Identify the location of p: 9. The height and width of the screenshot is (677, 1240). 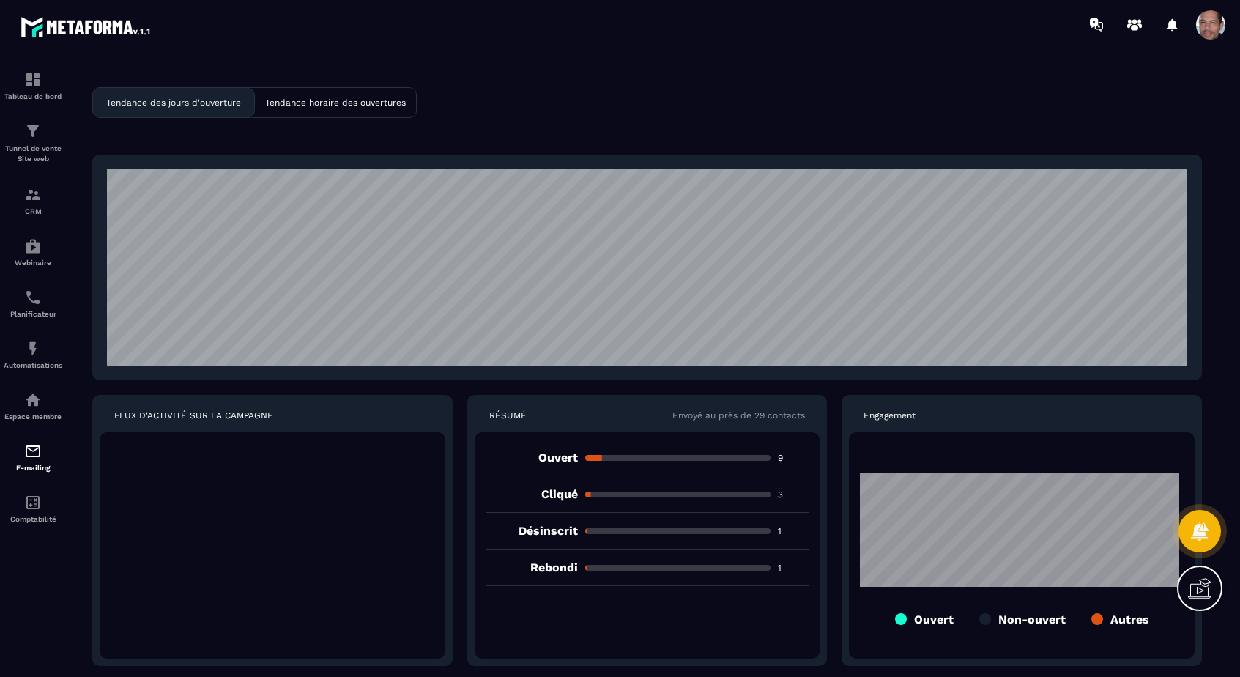
(793, 458).